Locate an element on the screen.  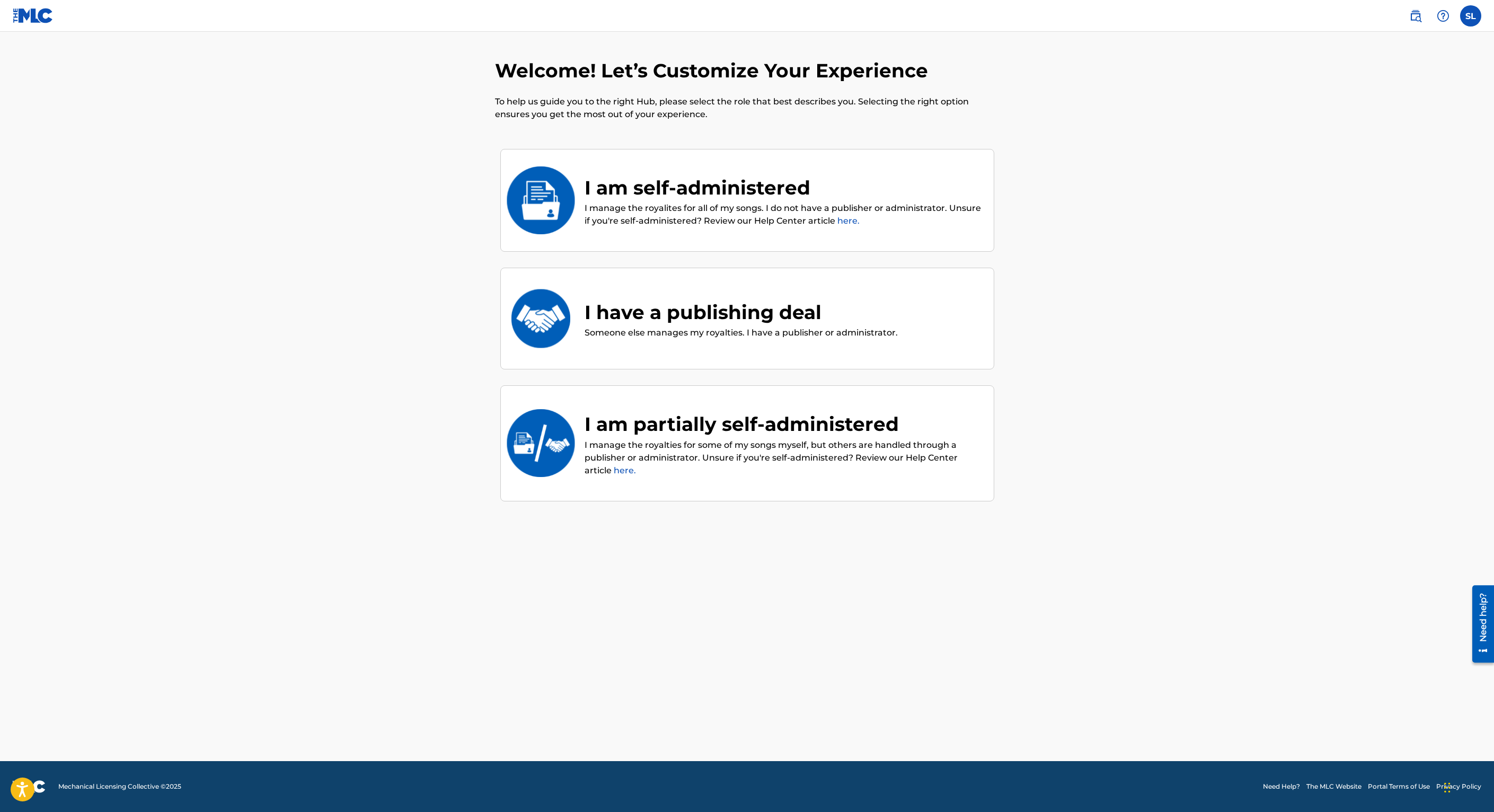
div: I have a publishing dealI have a publishing dealSomeone else manages my royalties. I have a publi... is located at coordinates (747, 319).